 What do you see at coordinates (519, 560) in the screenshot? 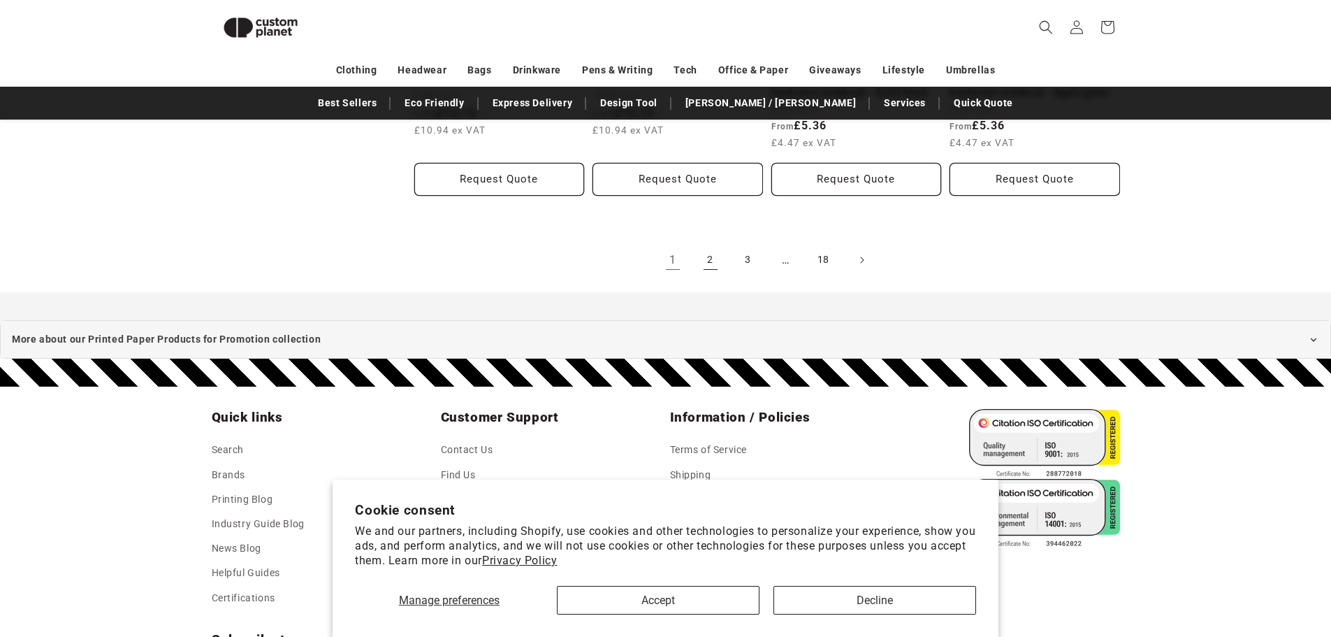
I see `a: Privacy Policy` at bounding box center [519, 560].